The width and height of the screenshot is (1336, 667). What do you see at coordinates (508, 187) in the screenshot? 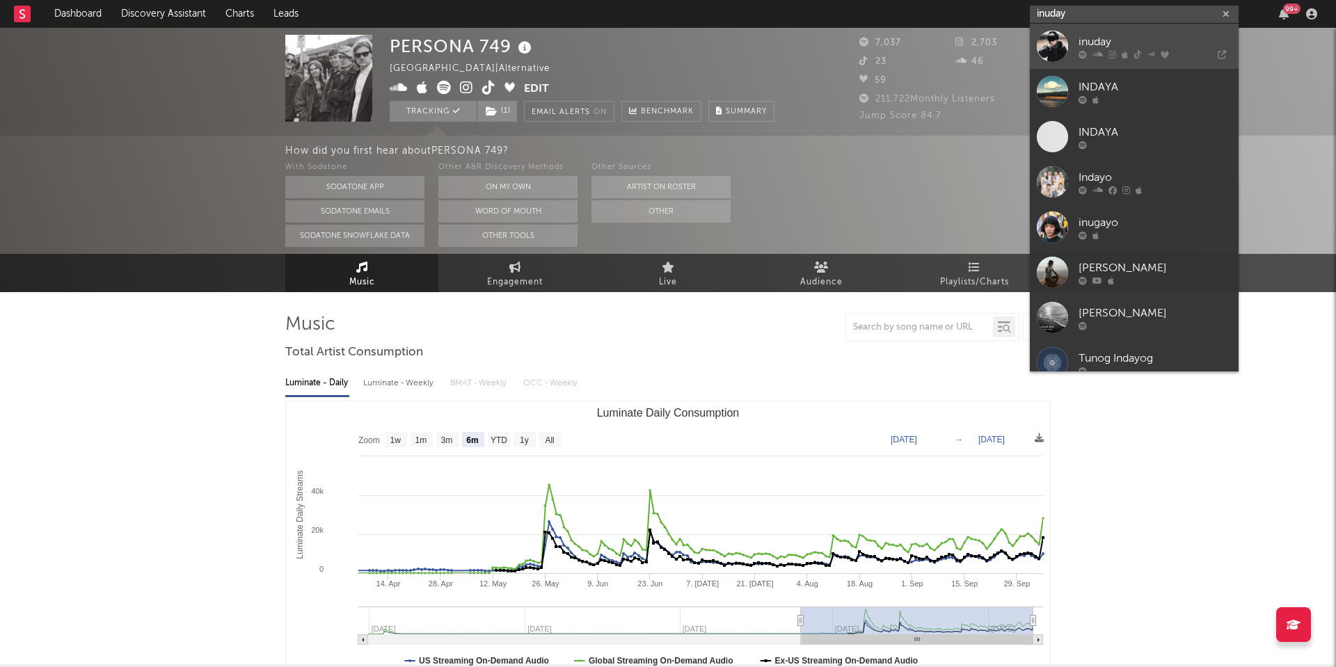
I see `button: On My Own` at bounding box center [508, 187].